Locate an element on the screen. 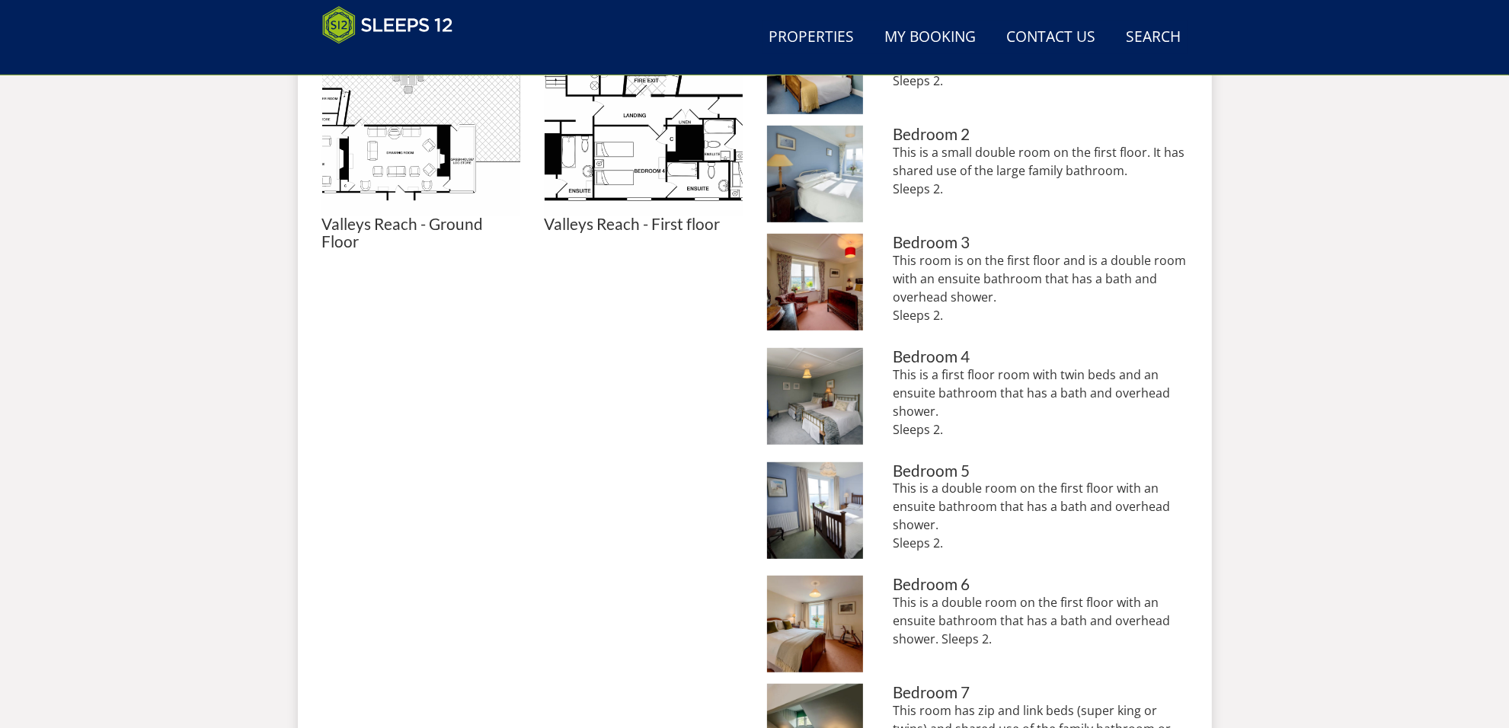 The width and height of the screenshot is (1509, 728). h3: Bedroom 5 is located at coordinates (1039, 471).